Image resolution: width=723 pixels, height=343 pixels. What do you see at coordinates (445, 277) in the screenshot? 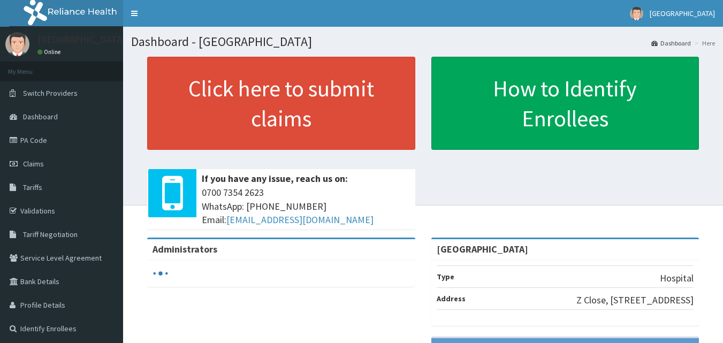
I see `b: Type` at bounding box center [445, 277].